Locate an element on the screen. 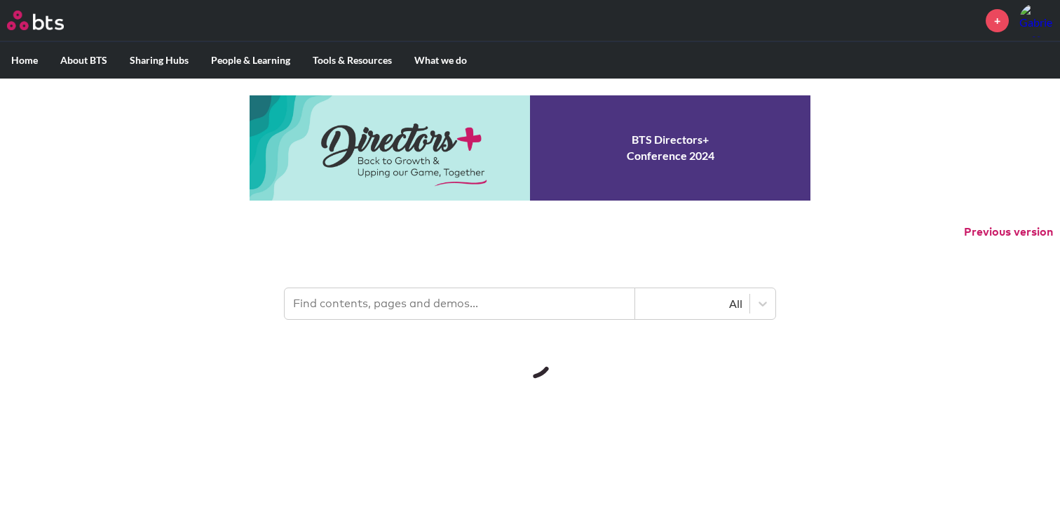 The width and height of the screenshot is (1060, 519). label: Sharing Hubs is located at coordinates (159, 60).